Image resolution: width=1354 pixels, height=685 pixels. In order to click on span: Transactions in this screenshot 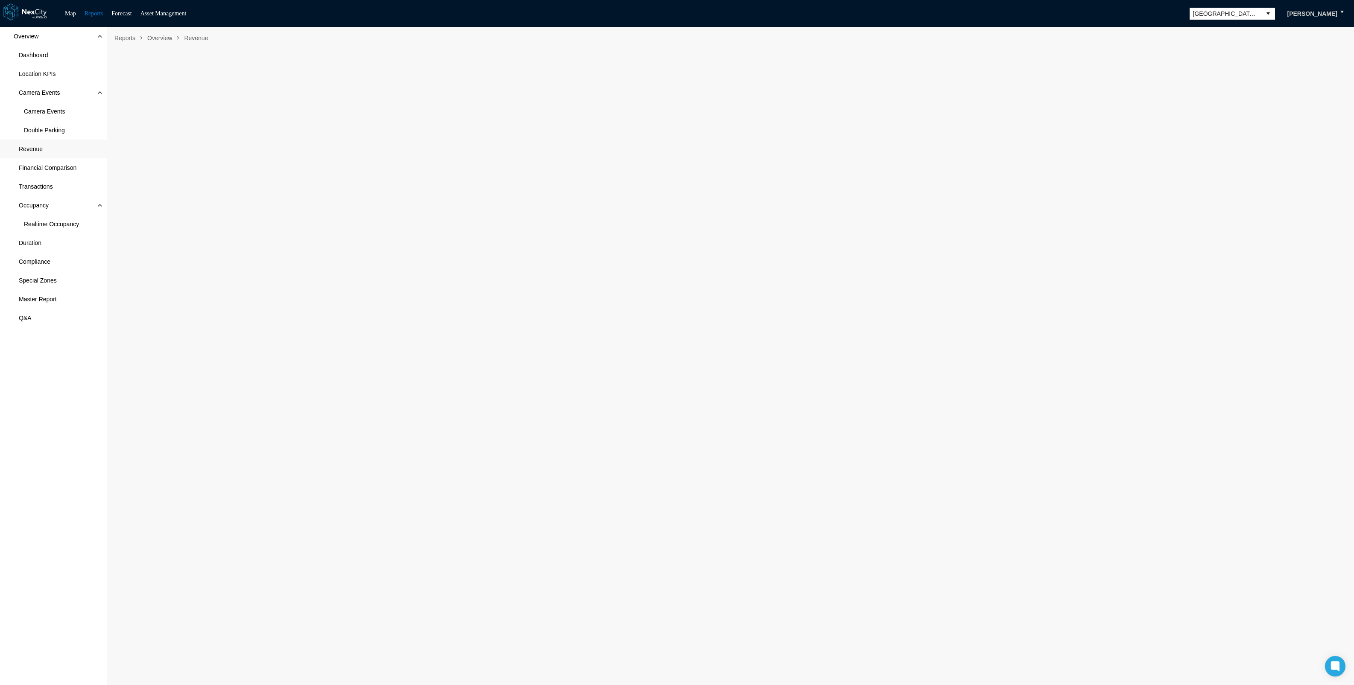, I will do `click(36, 187)`.